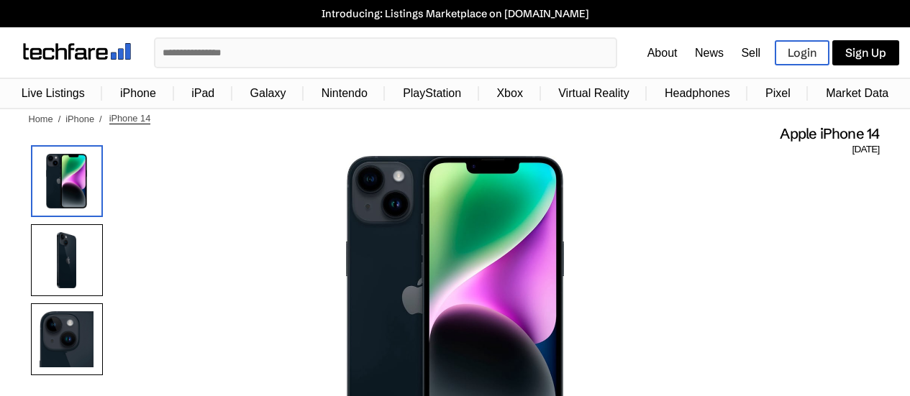 This screenshot has height=396, width=910. I want to click on a: Market Data, so click(857, 94).